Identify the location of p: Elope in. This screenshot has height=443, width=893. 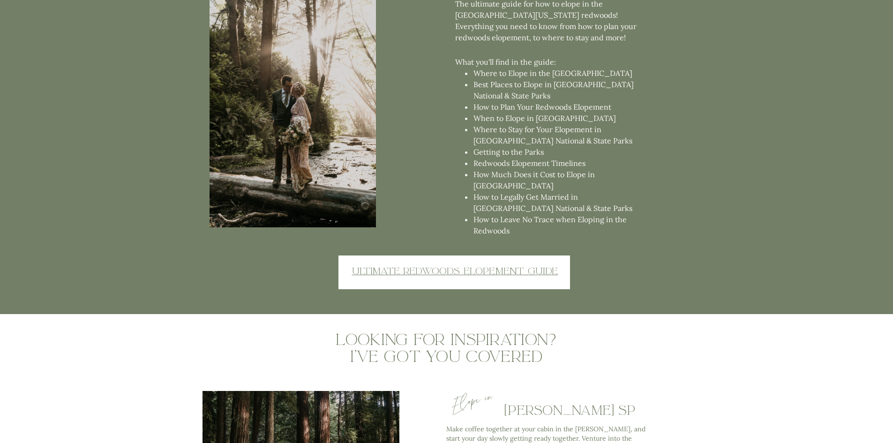
(476, 403).